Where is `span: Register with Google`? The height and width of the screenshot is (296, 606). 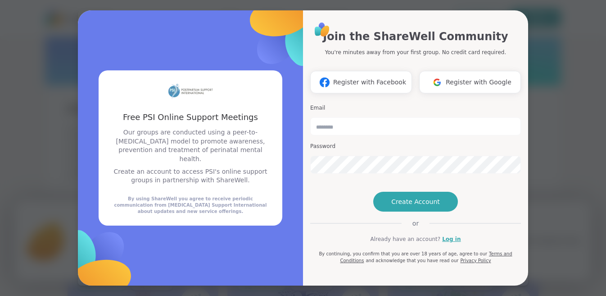 span: Register with Google is located at coordinates (479, 82).